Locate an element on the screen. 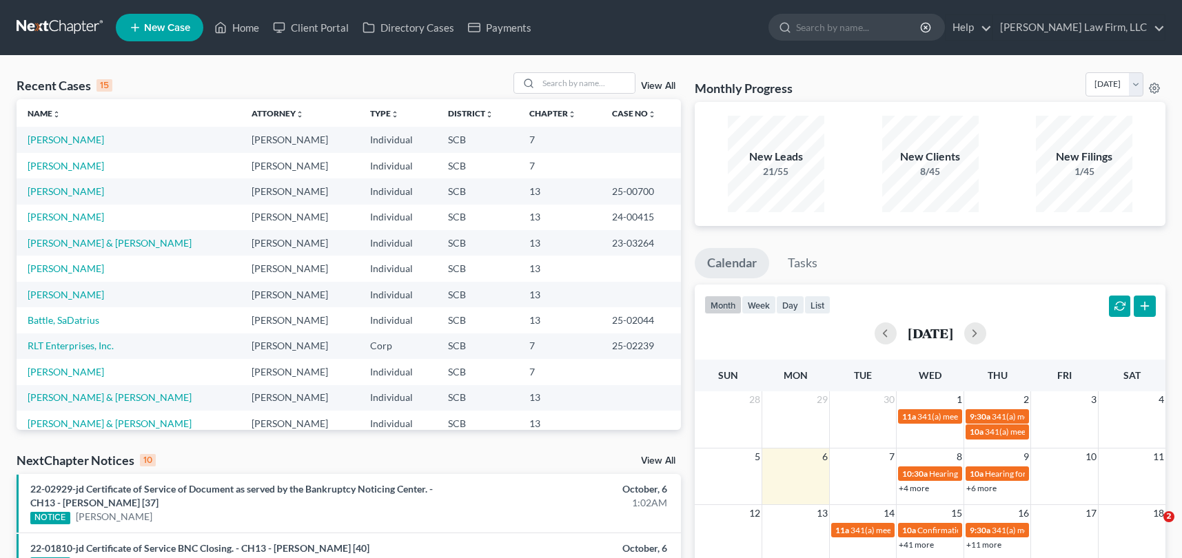  span: 13 is located at coordinates (822, 513).